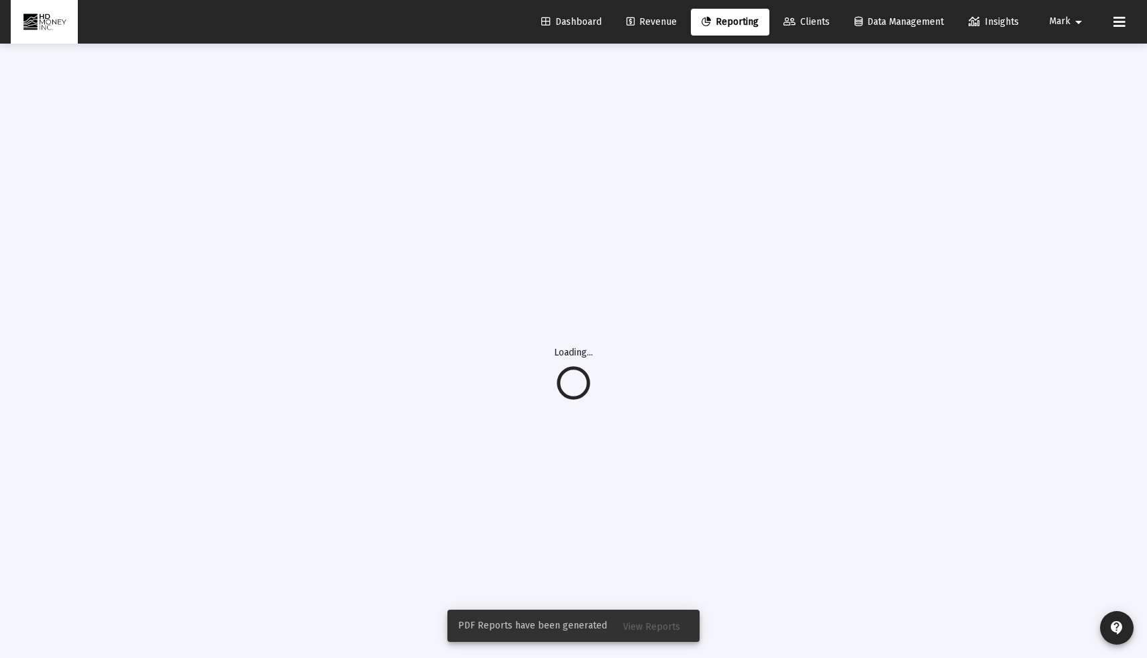 This screenshot has height=658, width=1147. Describe the element at coordinates (806, 22) in the screenshot. I see `a: Clients` at that location.